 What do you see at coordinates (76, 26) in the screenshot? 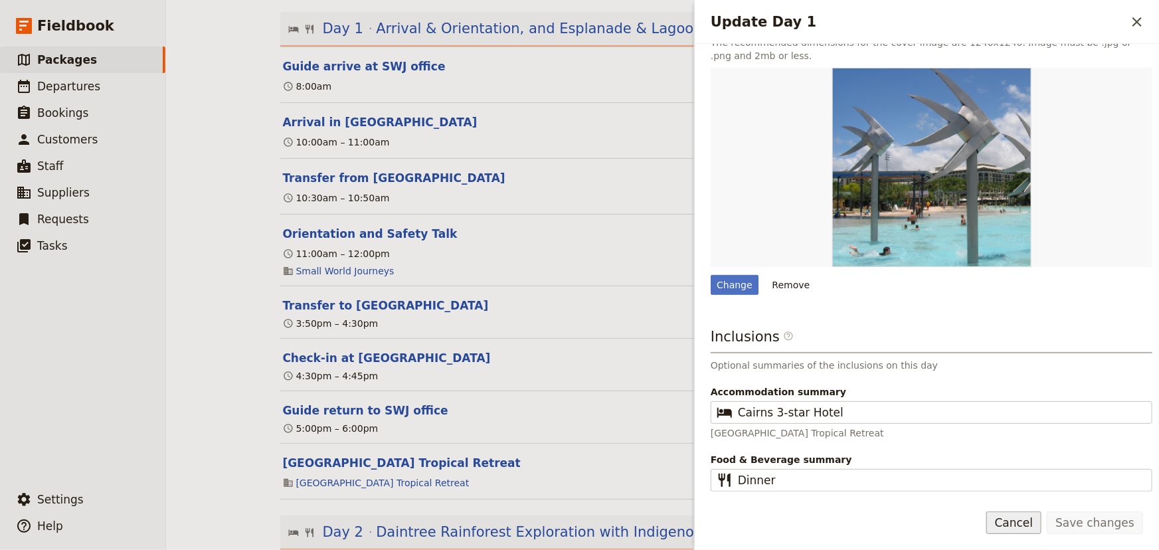
I see `span: Fieldbook` at bounding box center [76, 26].